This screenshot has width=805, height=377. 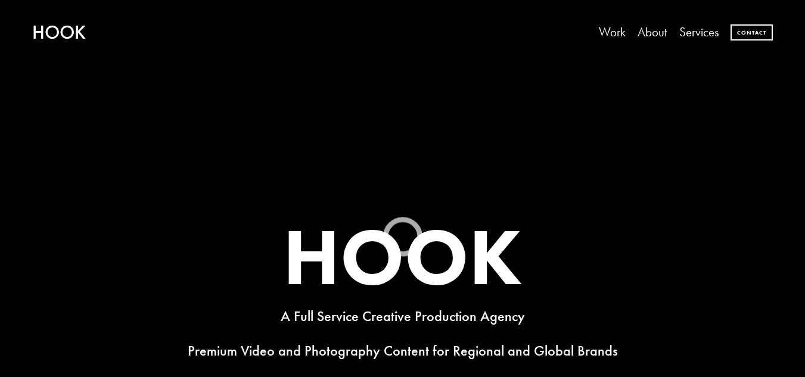 What do you see at coordinates (752, 32) in the screenshot?
I see `a: Contact` at bounding box center [752, 32].